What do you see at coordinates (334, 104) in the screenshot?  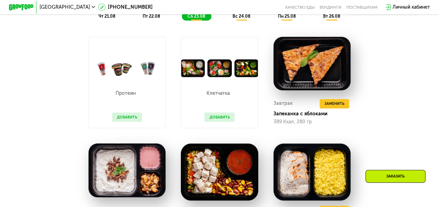 I see `span: Заменить` at bounding box center [334, 104].